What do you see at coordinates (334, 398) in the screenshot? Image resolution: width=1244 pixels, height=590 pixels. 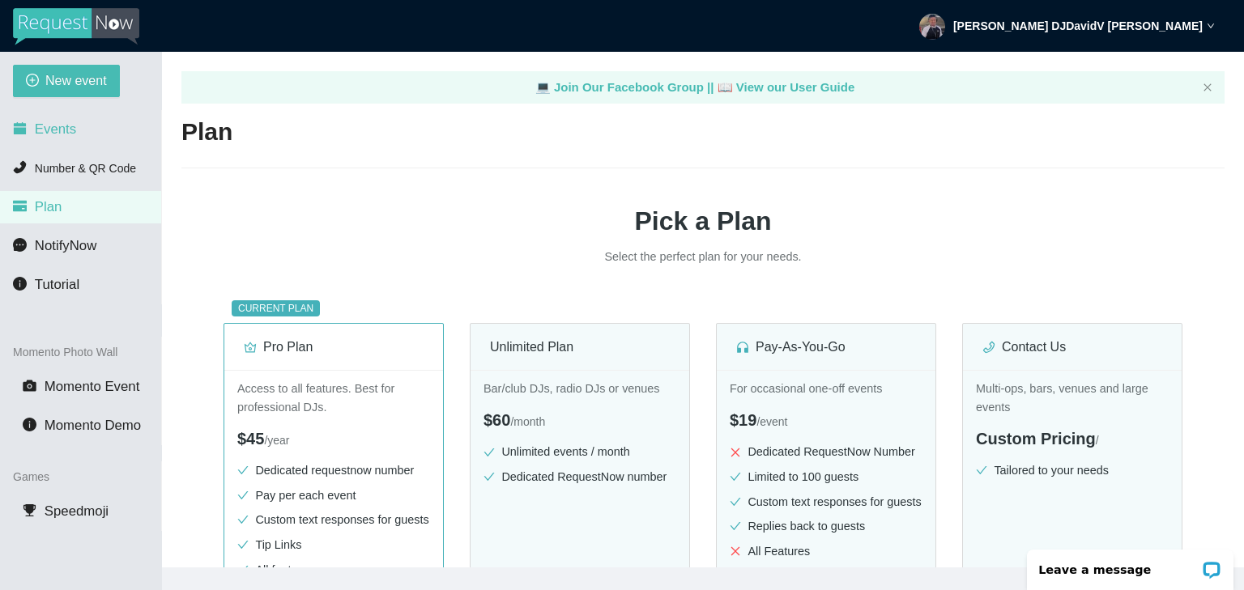 I see `p: Access to all features. Best for professional DJs.` at bounding box center [334, 398].